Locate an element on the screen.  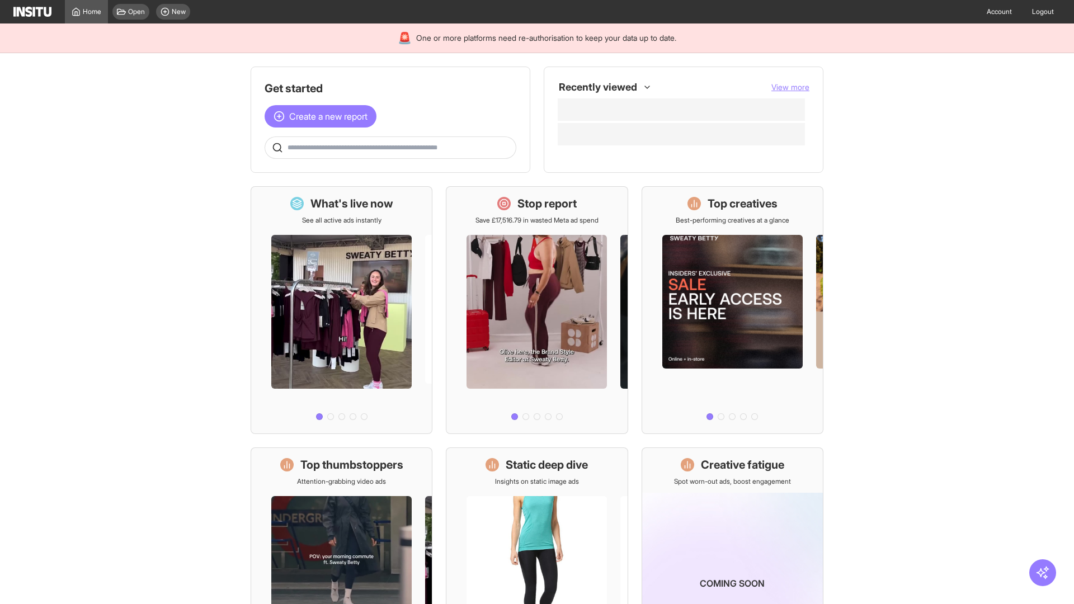
a: What's live nowSee all active ads instantly is located at coordinates (341, 310).